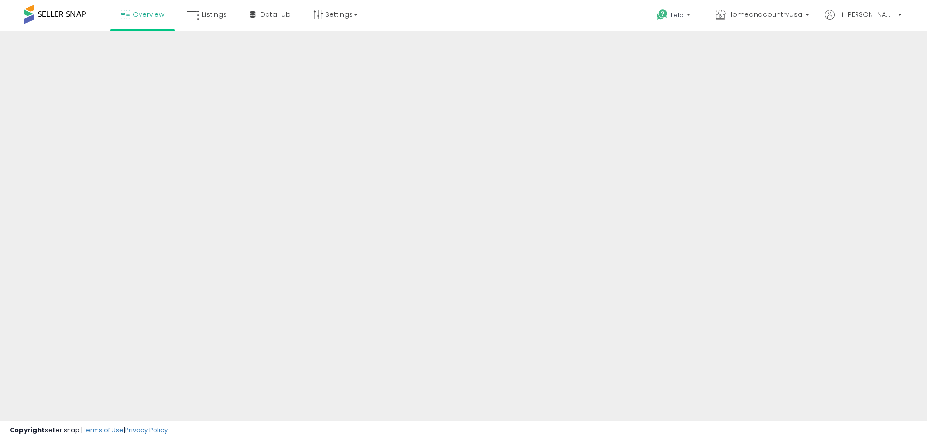 Image resolution: width=927 pixels, height=440 pixels. I want to click on div: seller snap | |, so click(88, 430).